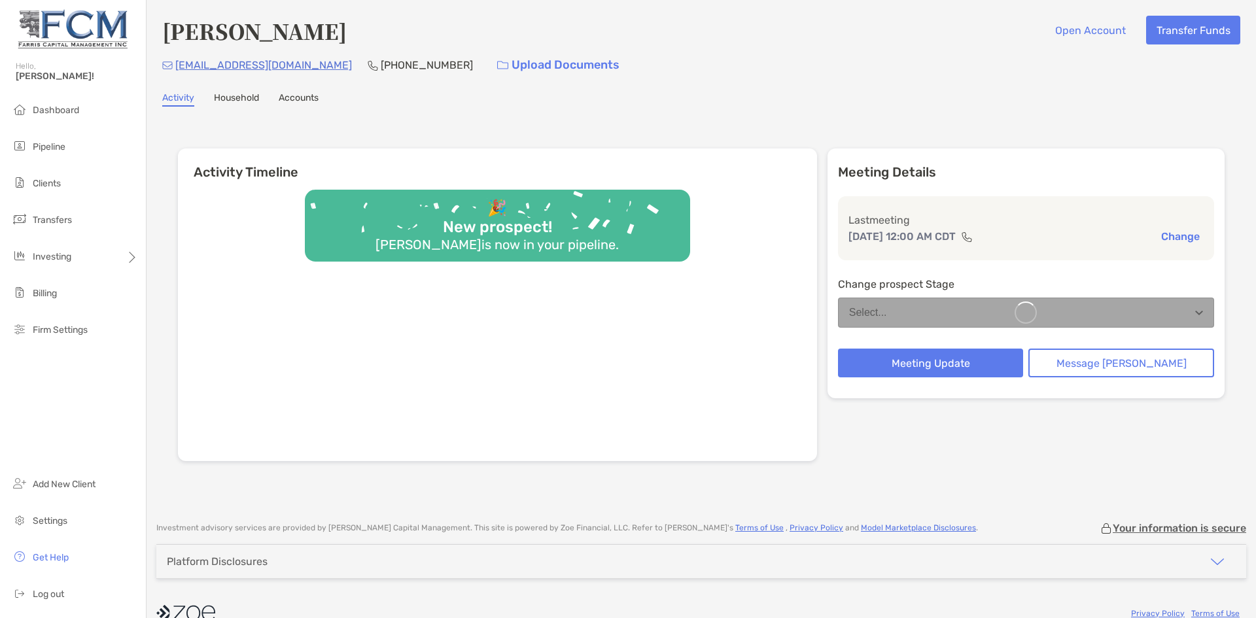  Describe the element at coordinates (64, 484) in the screenshot. I see `span: Add New Client` at that location.